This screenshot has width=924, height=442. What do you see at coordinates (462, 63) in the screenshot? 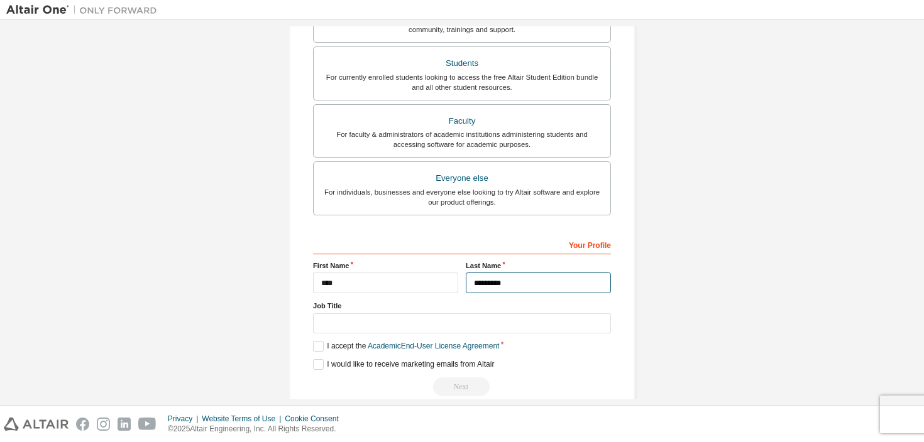
I see `div: Students` at bounding box center [462, 63].